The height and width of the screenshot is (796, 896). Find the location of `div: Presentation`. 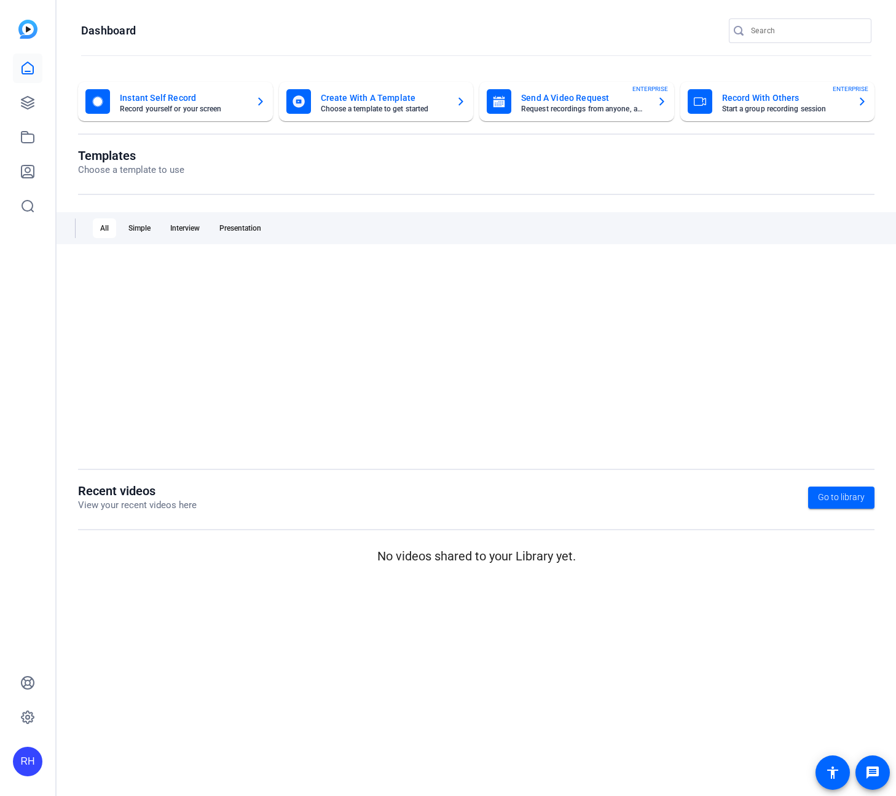

div: Presentation is located at coordinates (240, 228).